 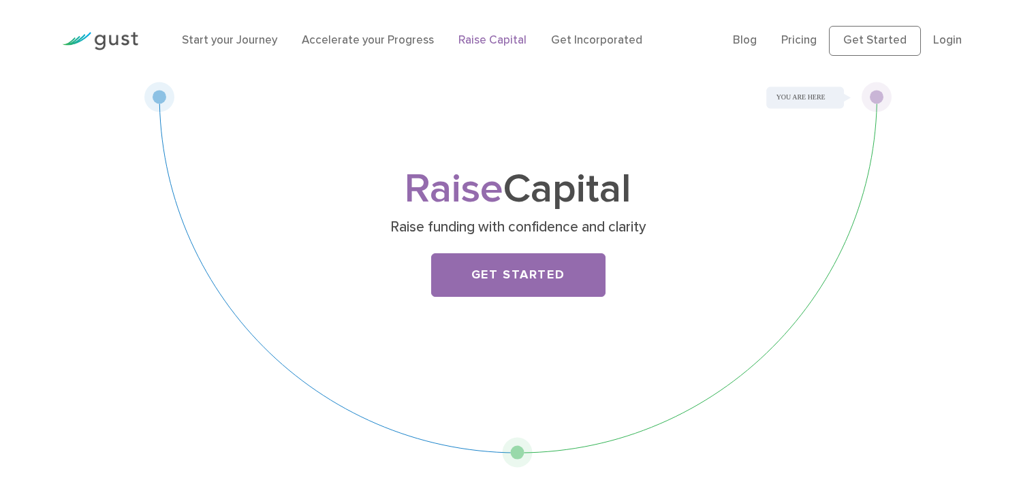 What do you see at coordinates (368, 40) in the screenshot?
I see `a: Accelerate your Progress` at bounding box center [368, 40].